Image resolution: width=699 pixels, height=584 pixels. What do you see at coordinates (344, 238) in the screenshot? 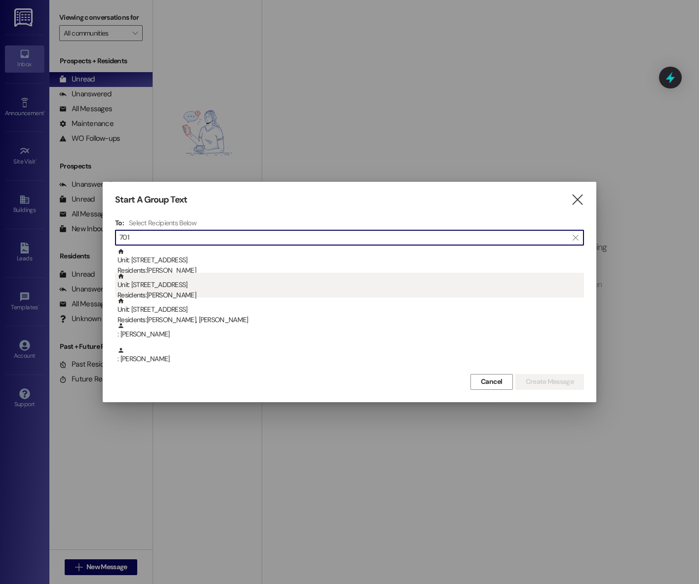
I see `input: Search for any contact or apartment` at bounding box center [344, 238].